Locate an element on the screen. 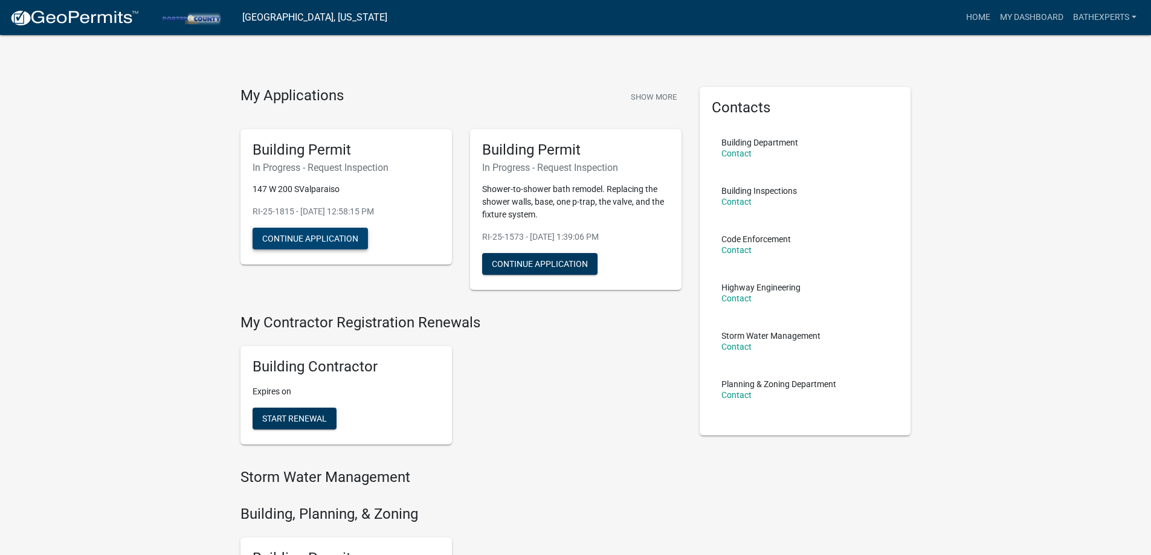 Image resolution: width=1151 pixels, height=555 pixels. h5: Contacts is located at coordinates (805, 108).